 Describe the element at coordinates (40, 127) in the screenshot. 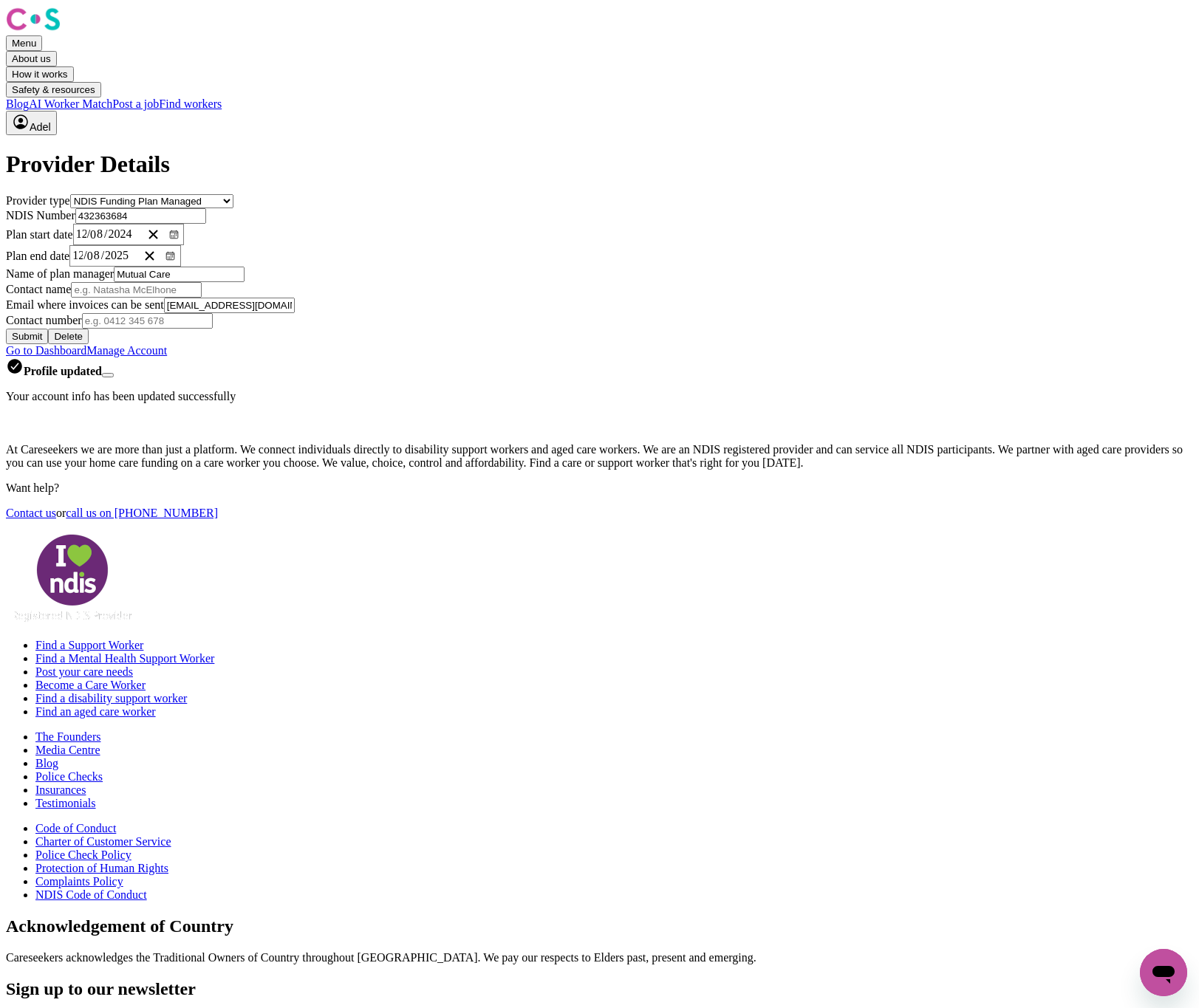

I see `span: Adel` at that location.